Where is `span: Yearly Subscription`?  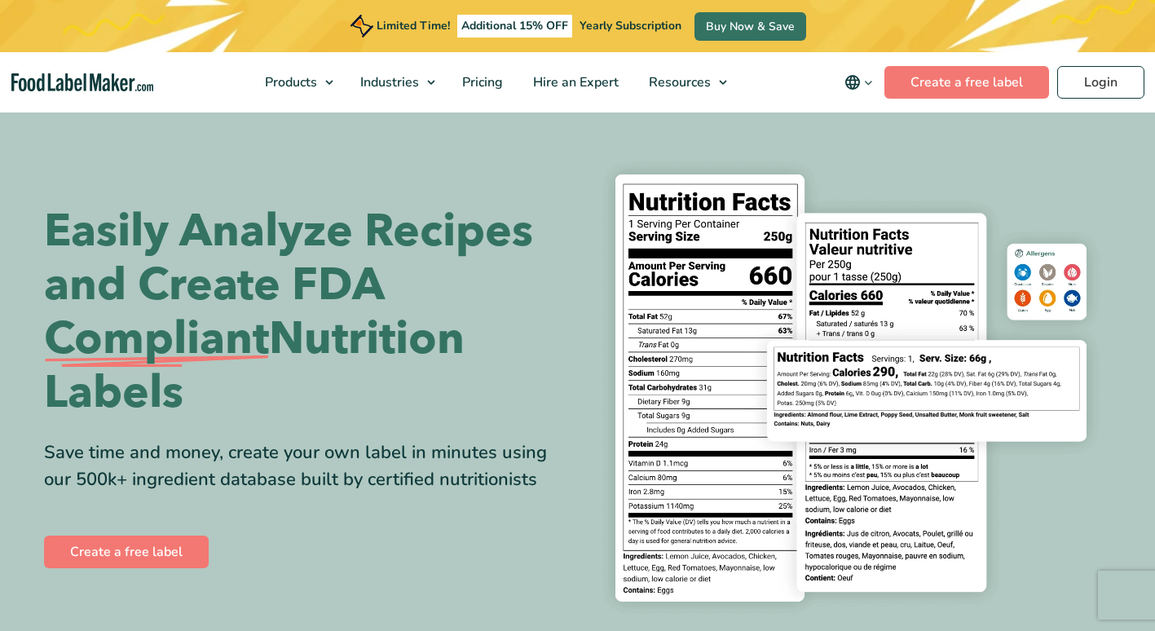 span: Yearly Subscription is located at coordinates (630, 25).